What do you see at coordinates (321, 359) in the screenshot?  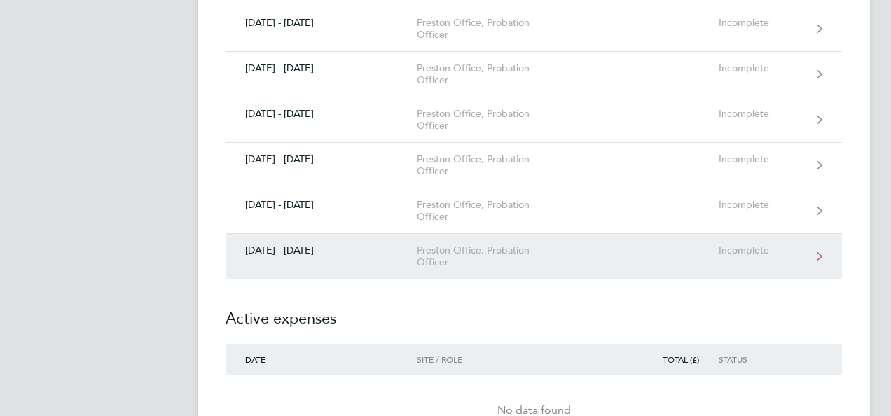 I see `div: Date` at bounding box center [321, 359].